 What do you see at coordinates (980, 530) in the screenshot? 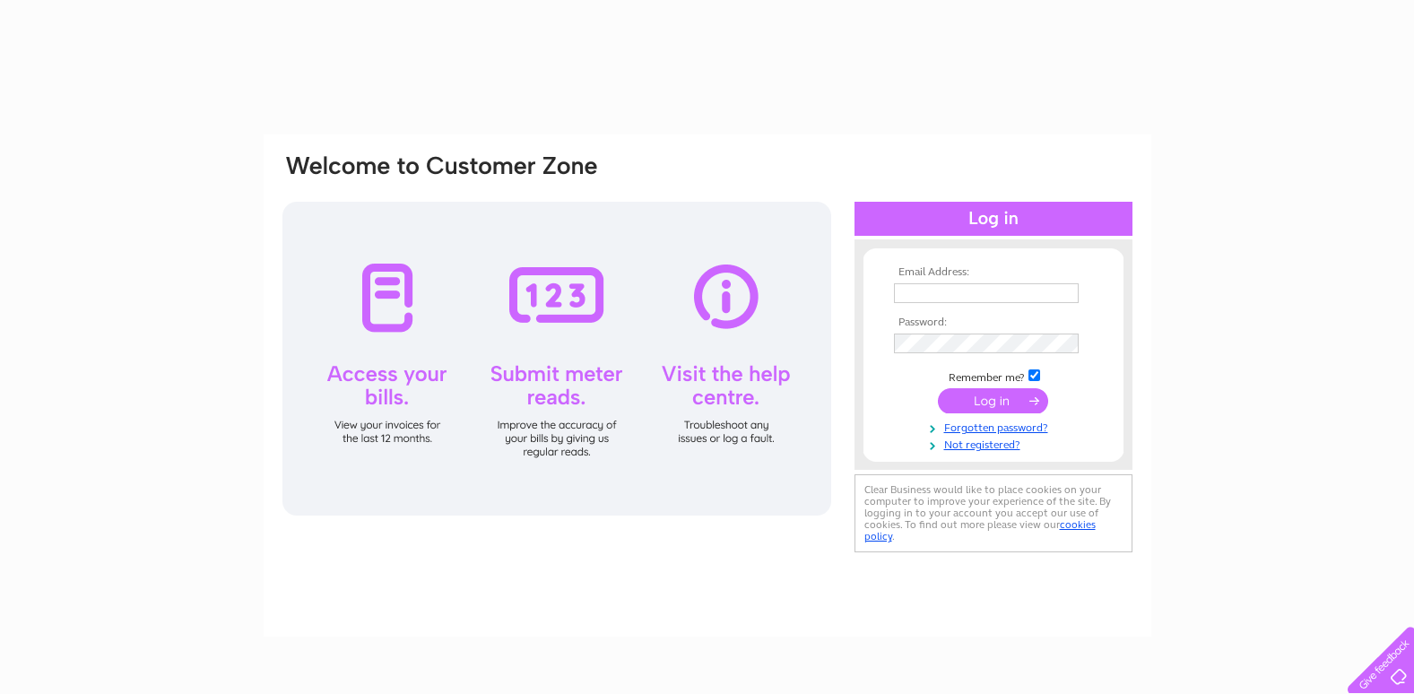
I see `a: cookies policy` at bounding box center [980, 530].